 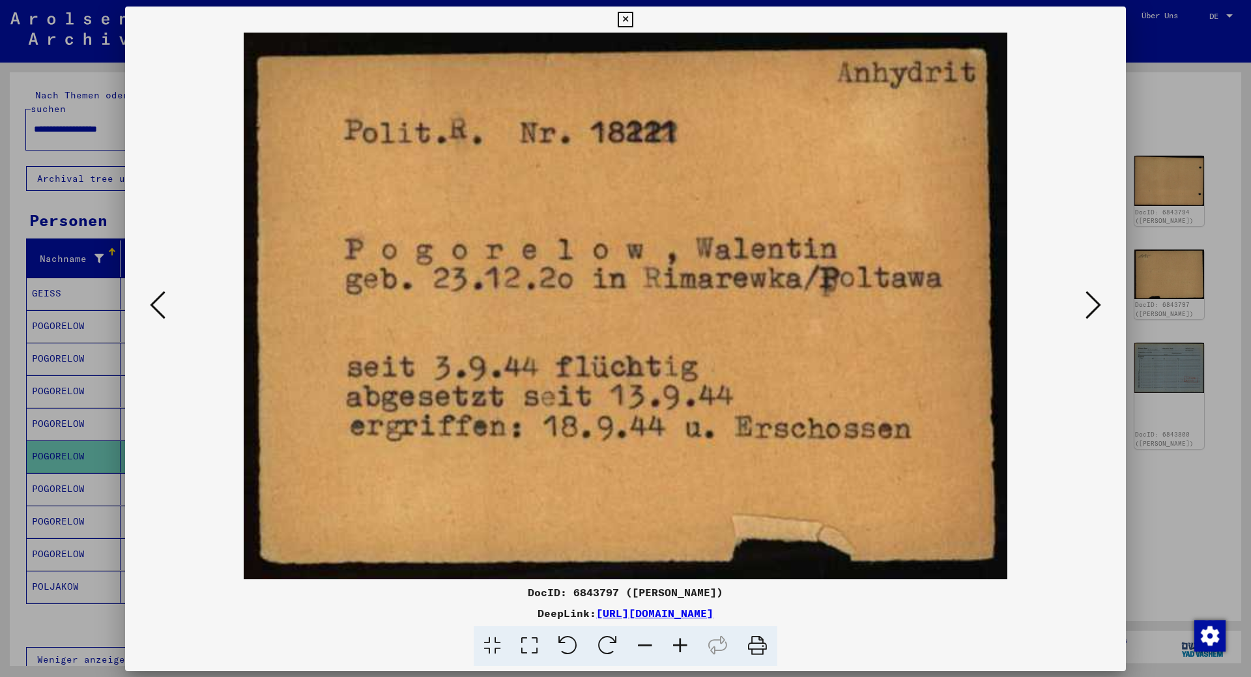 I want to click on img: 001.jpg, so click(x=625, y=306).